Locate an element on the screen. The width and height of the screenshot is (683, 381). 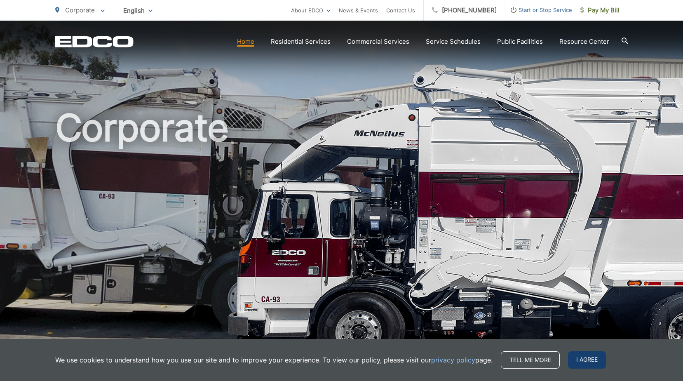
a: Tell me more is located at coordinates (530, 360).